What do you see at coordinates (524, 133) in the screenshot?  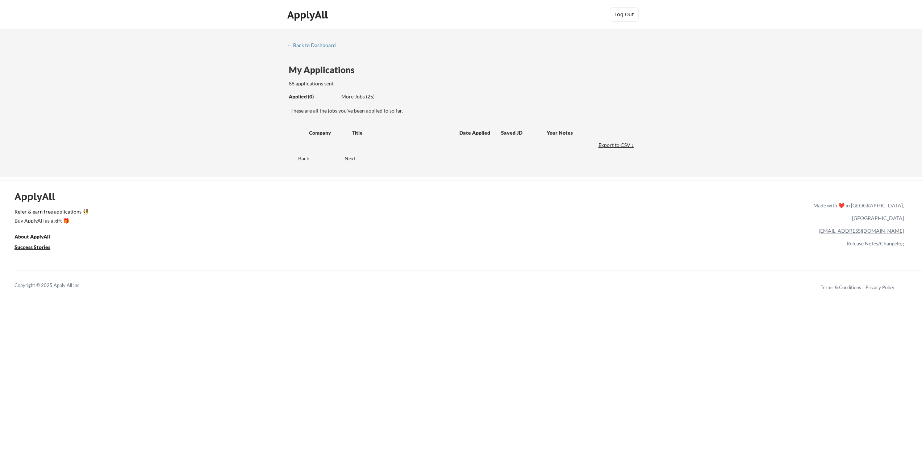 I see `div: Saved JD` at bounding box center [524, 133].